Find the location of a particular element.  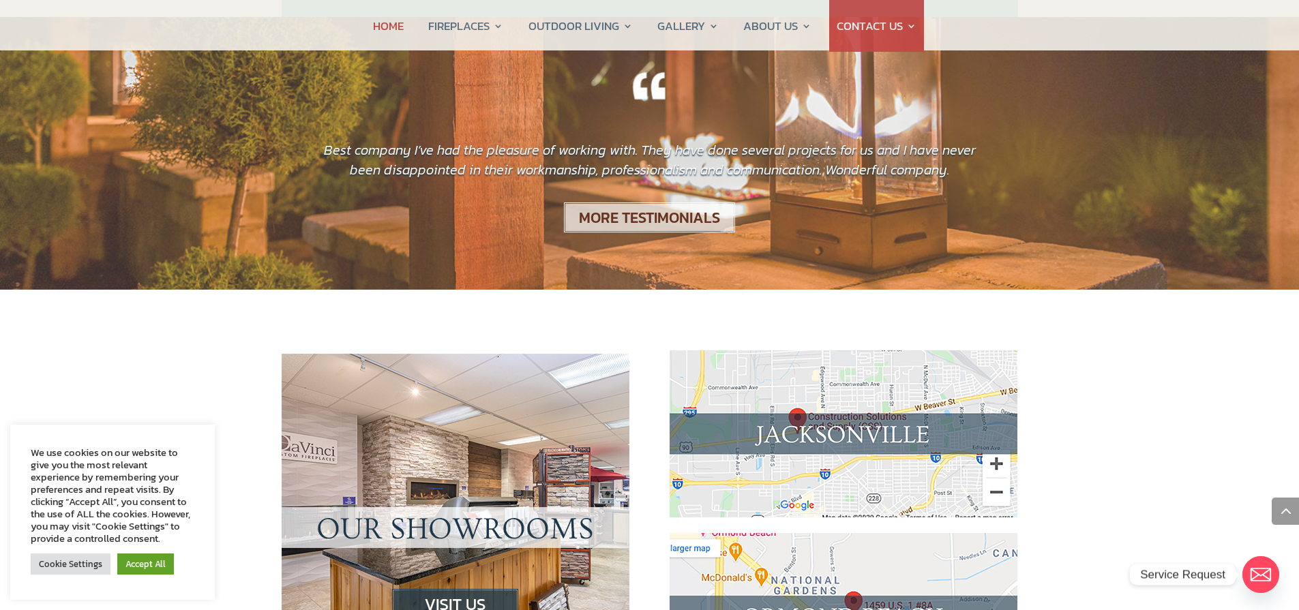

a: Cookie Settings is located at coordinates (70, 564).